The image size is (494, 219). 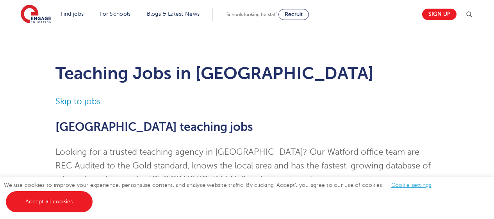 I want to click on a: Cookie settings, so click(x=412, y=185).